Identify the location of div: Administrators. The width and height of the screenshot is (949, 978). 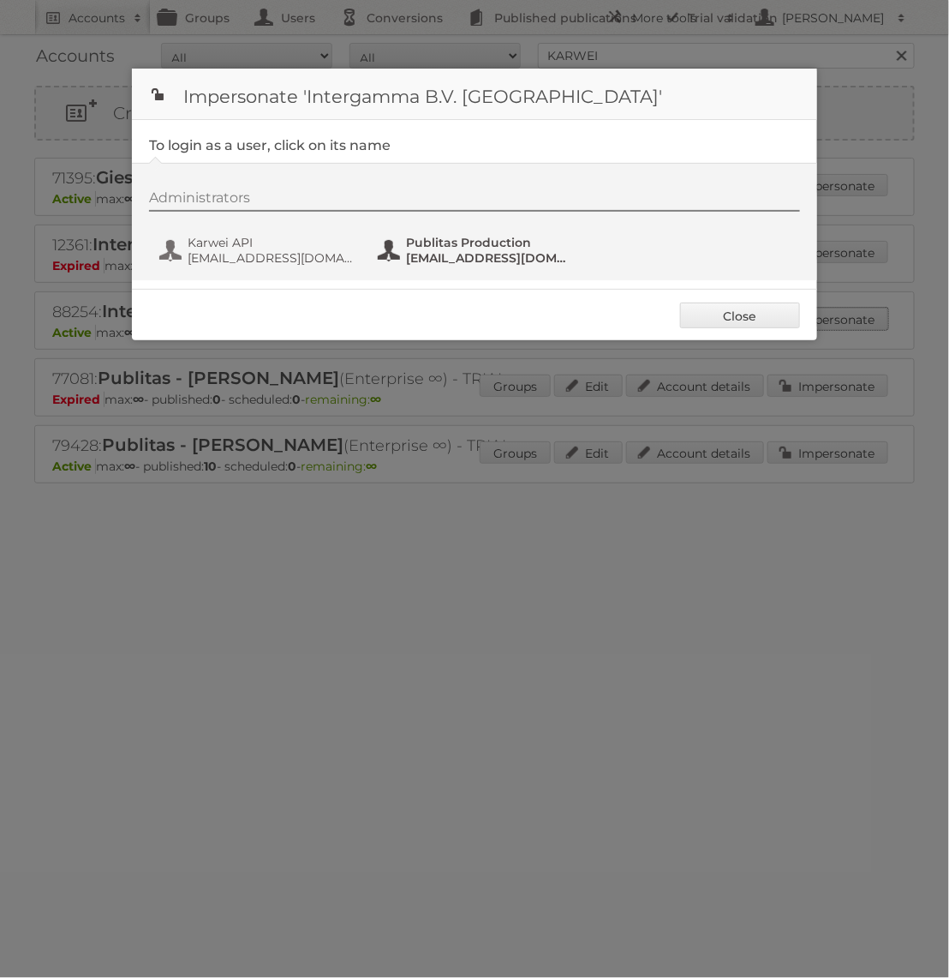
(475, 200).